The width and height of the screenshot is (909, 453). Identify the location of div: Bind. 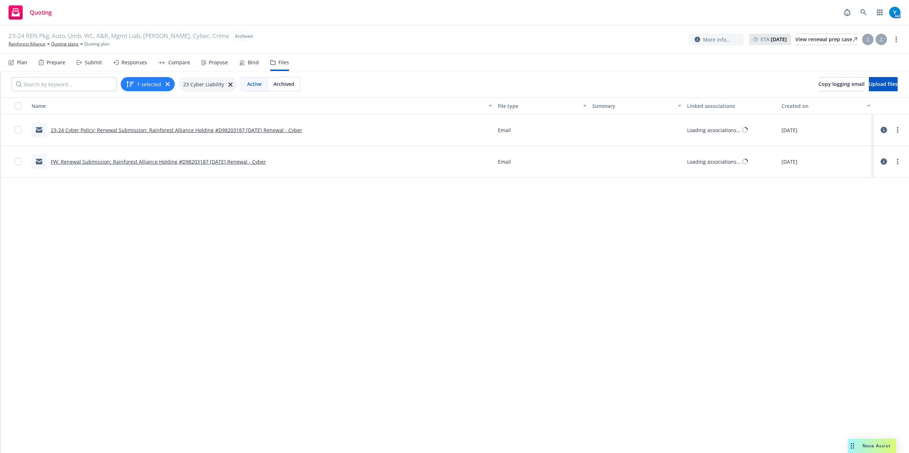
(253, 63).